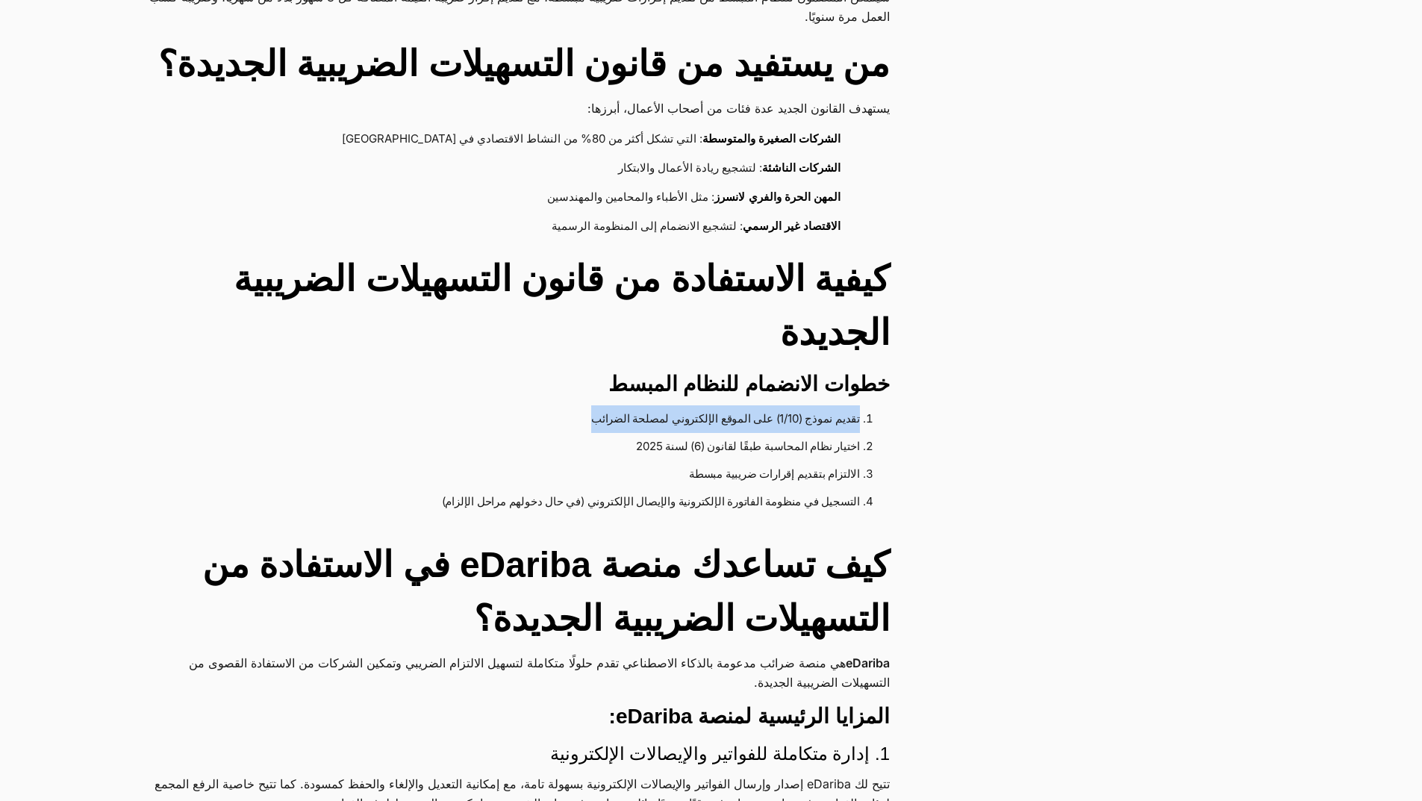 The width and height of the screenshot is (1422, 801). I want to click on p: يستهدف القانون الجديد عدة فئات من أصحاب الأعمال، أبرزها:, so click(518, 108).